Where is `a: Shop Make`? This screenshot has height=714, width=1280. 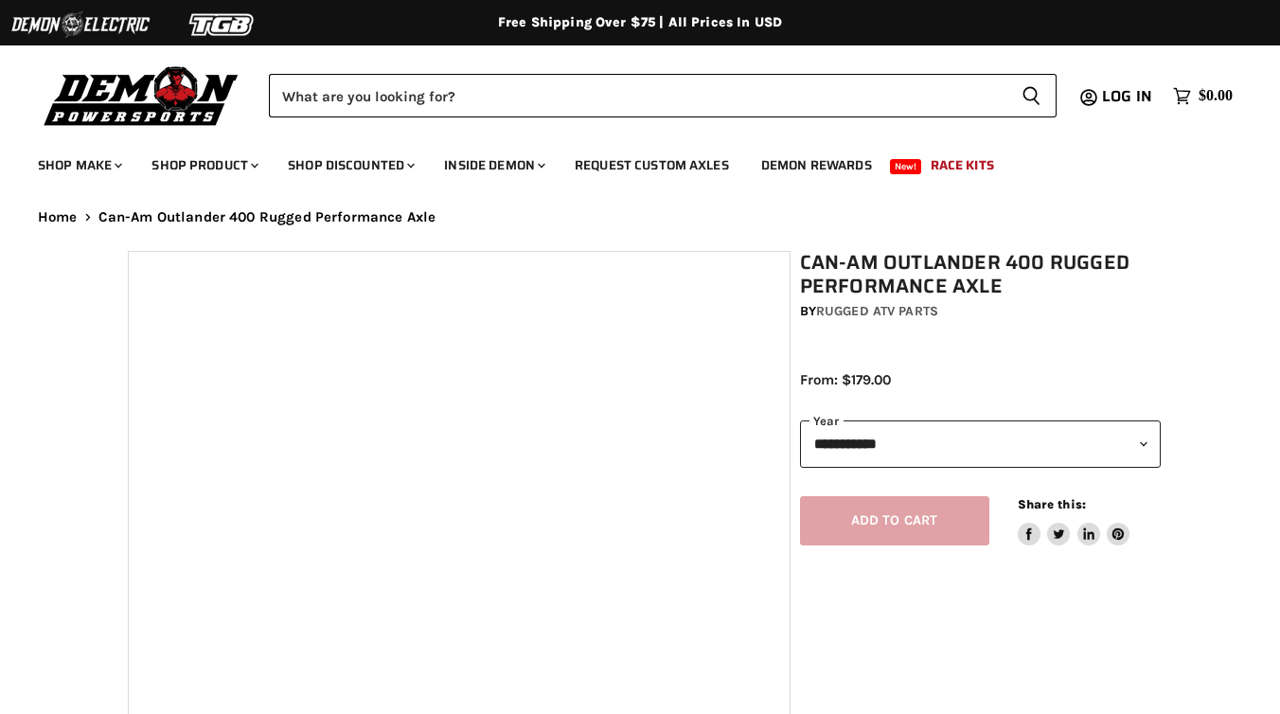
a: Shop Make is located at coordinates (79, 165).